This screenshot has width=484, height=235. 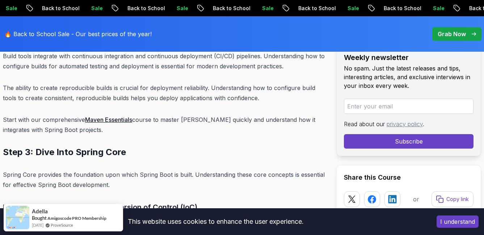 What do you see at coordinates (408, 77) in the screenshot?
I see `p: No spam. Just the latest releases and tips, interesting articles, and exclusive interviews in you...` at bounding box center [408, 77].